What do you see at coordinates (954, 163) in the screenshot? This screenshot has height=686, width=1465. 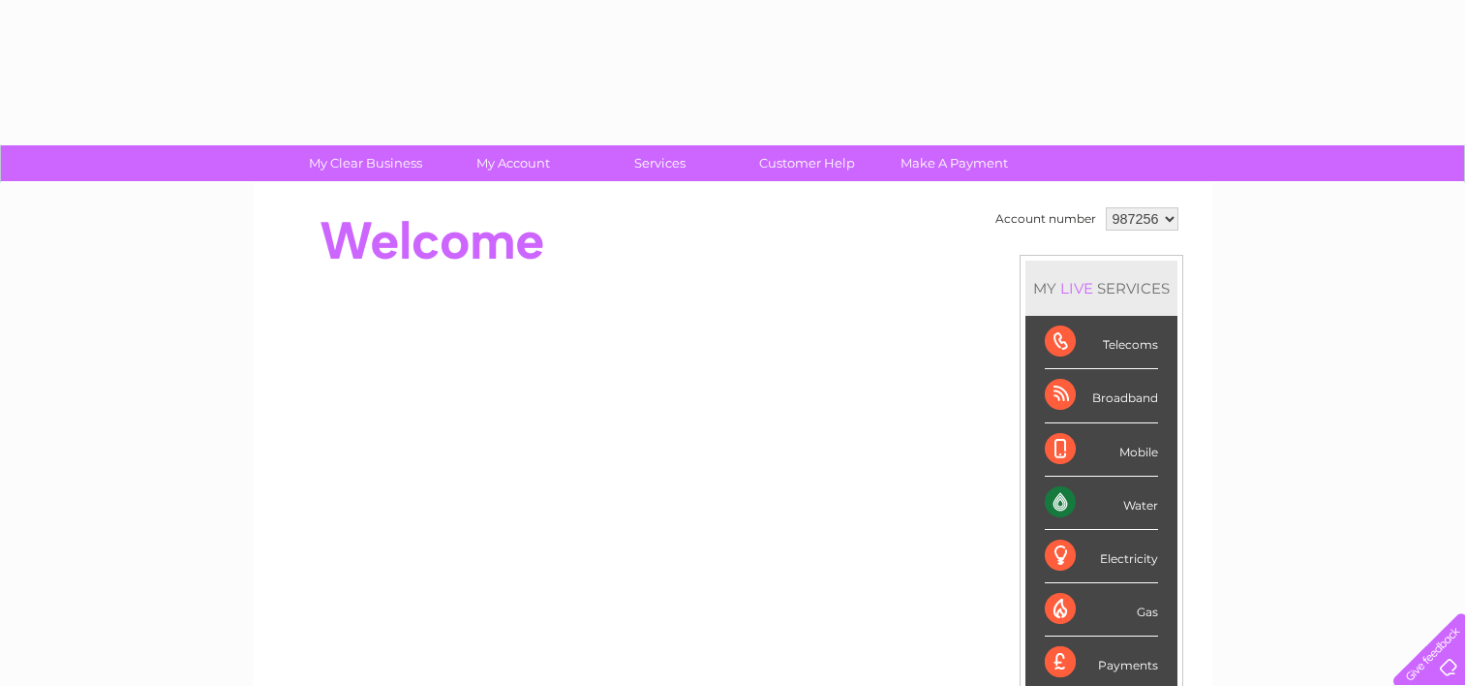 I see `a: Make A Payment` at bounding box center [954, 163].